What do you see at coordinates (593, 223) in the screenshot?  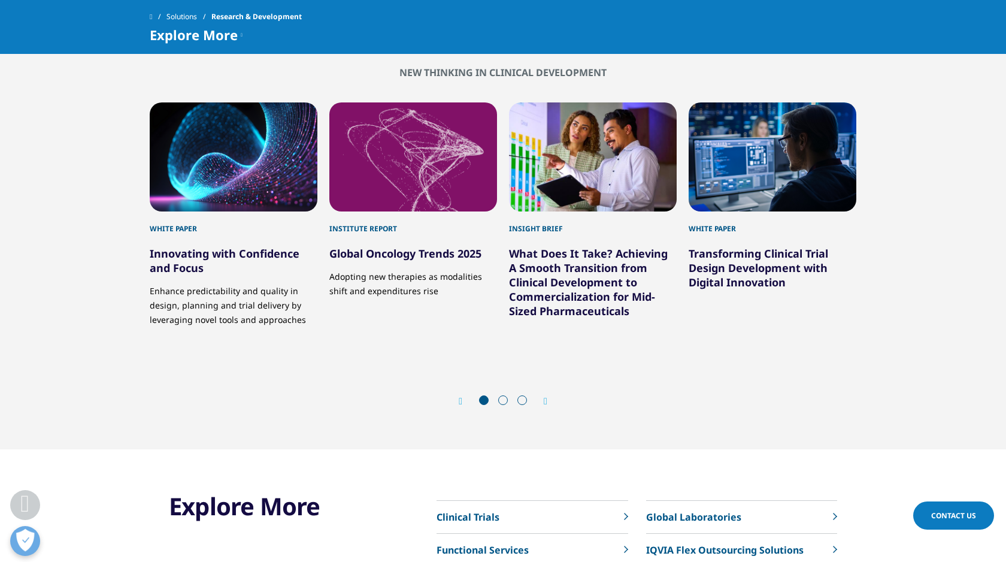 I see `div: Insight Brief` at bounding box center [593, 223].